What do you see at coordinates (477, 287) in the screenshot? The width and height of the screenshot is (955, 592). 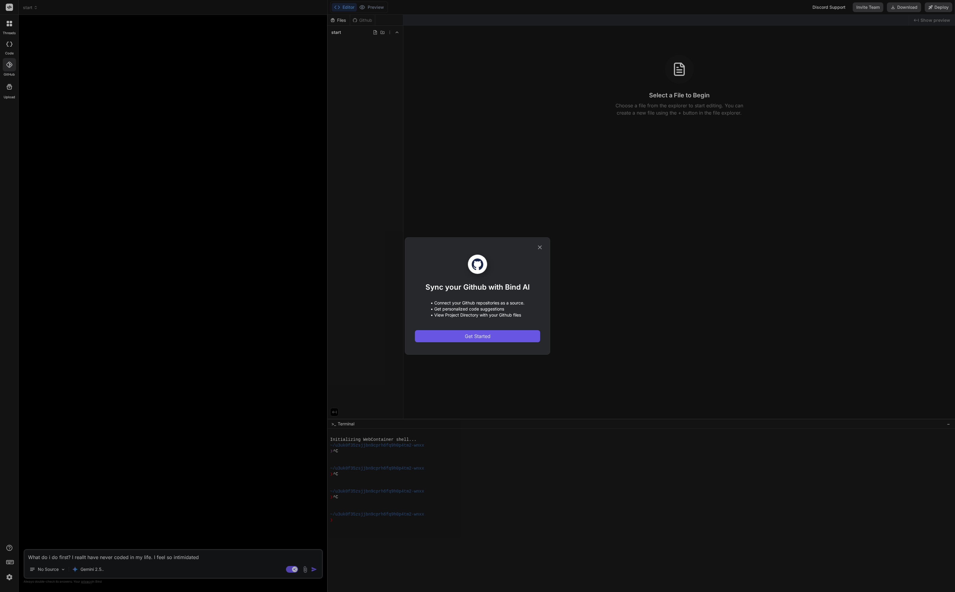 I see `h1: Sync your Github with Bind AI` at bounding box center [477, 287].